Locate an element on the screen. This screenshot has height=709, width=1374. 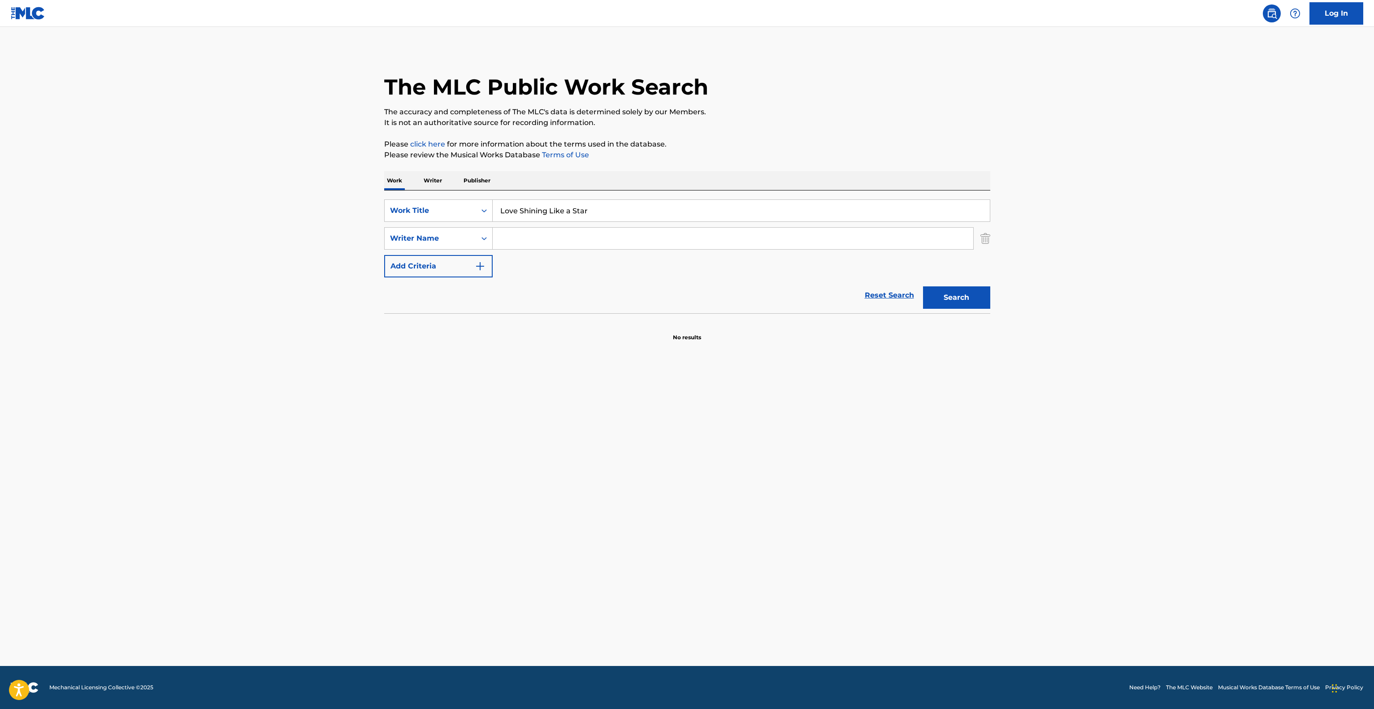
div: Work Title is located at coordinates (430, 211).